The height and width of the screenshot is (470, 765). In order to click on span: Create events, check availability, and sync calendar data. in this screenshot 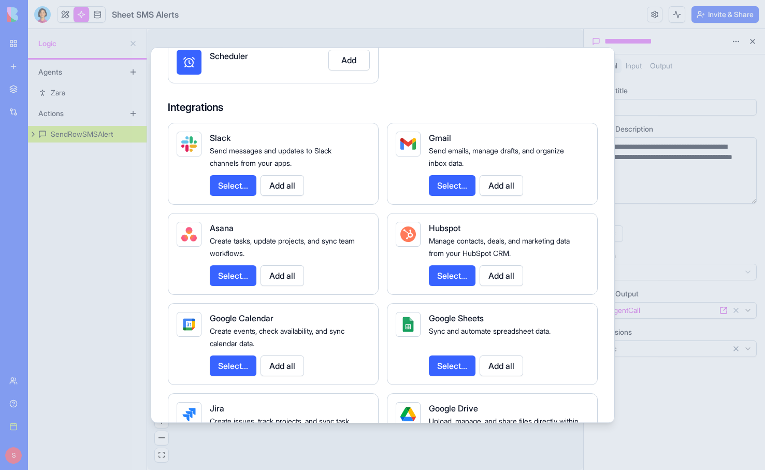, I will do `click(277, 337)`.